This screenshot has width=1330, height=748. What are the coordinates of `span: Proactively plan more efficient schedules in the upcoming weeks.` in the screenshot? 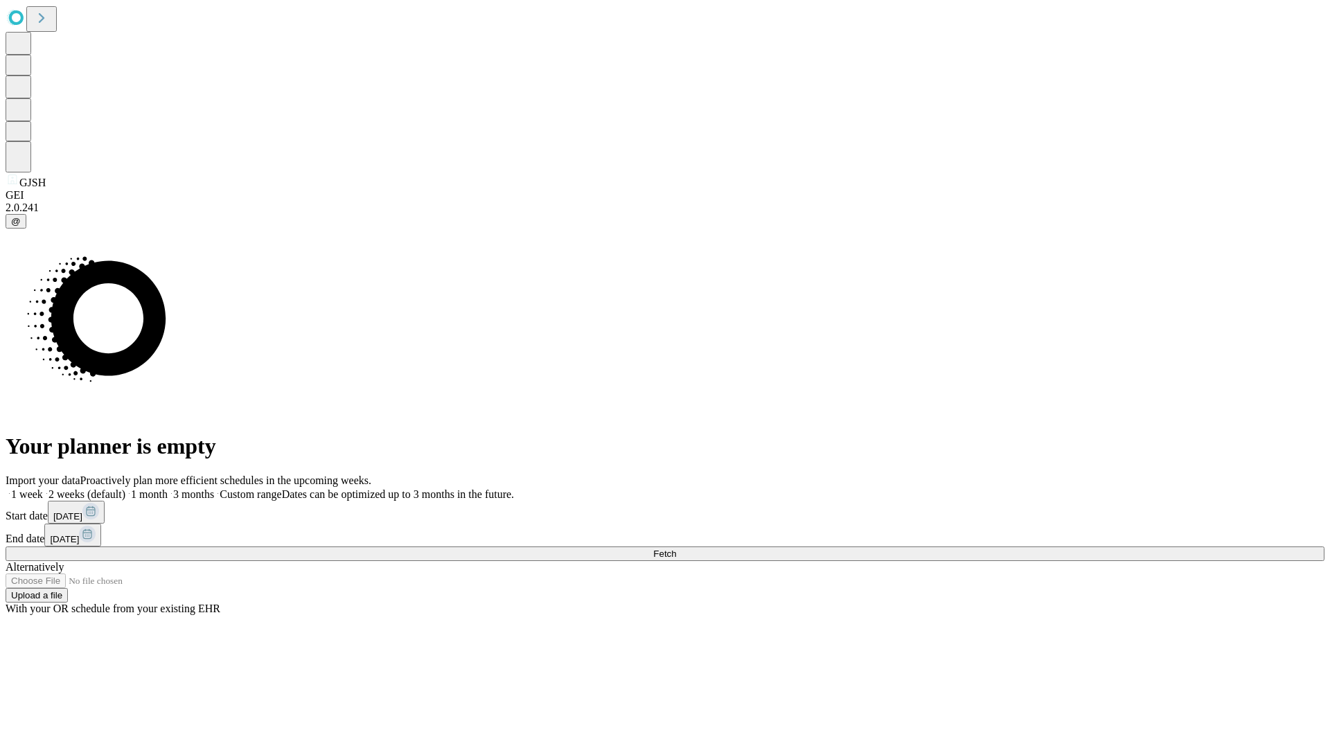 It's located at (226, 480).